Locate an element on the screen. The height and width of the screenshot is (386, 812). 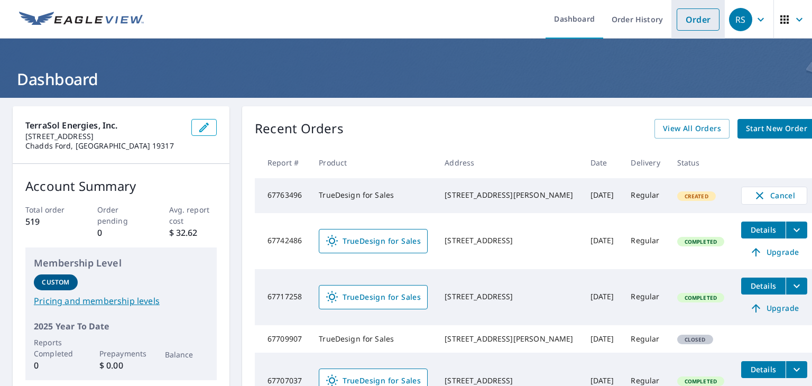
p: Reports Completed is located at coordinates (55, 348).